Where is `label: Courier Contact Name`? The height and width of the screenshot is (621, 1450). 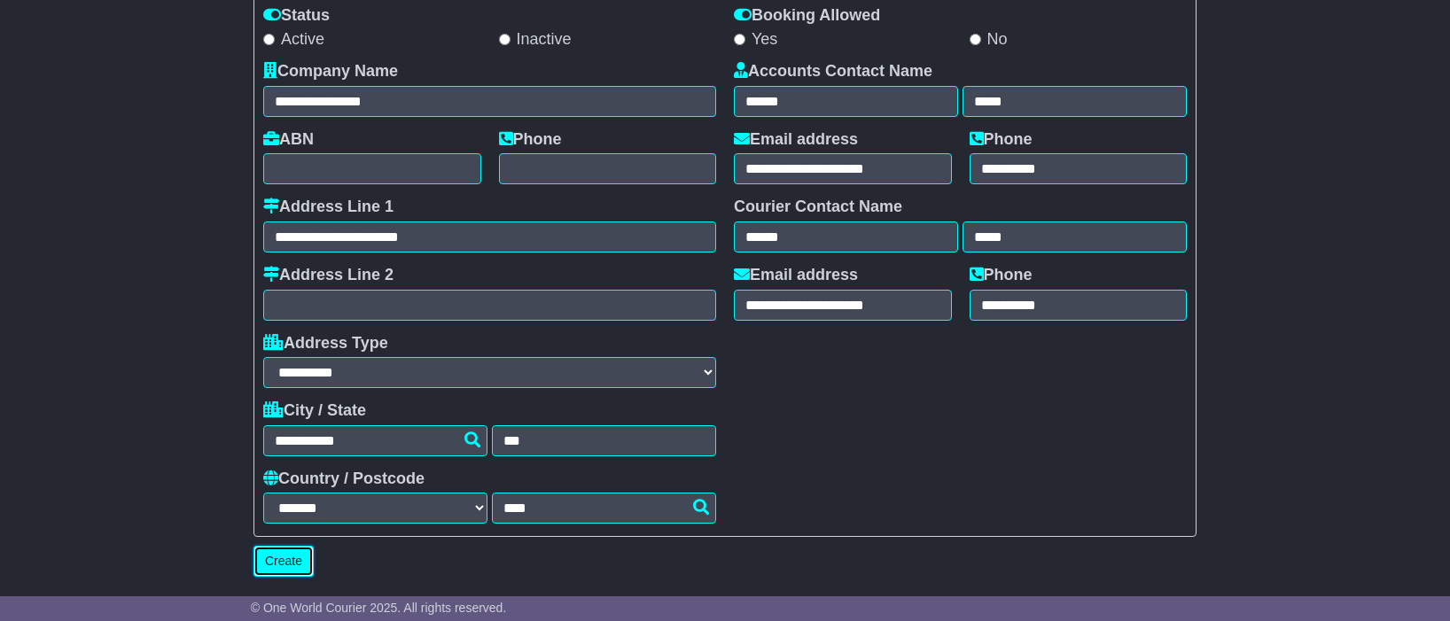 label: Courier Contact Name is located at coordinates (818, 207).